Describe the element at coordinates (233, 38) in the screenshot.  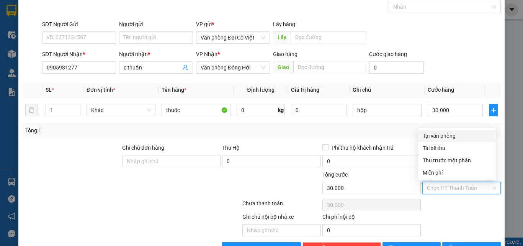
I see `span: Văn phòng Đại Cồ Việt` at that location.